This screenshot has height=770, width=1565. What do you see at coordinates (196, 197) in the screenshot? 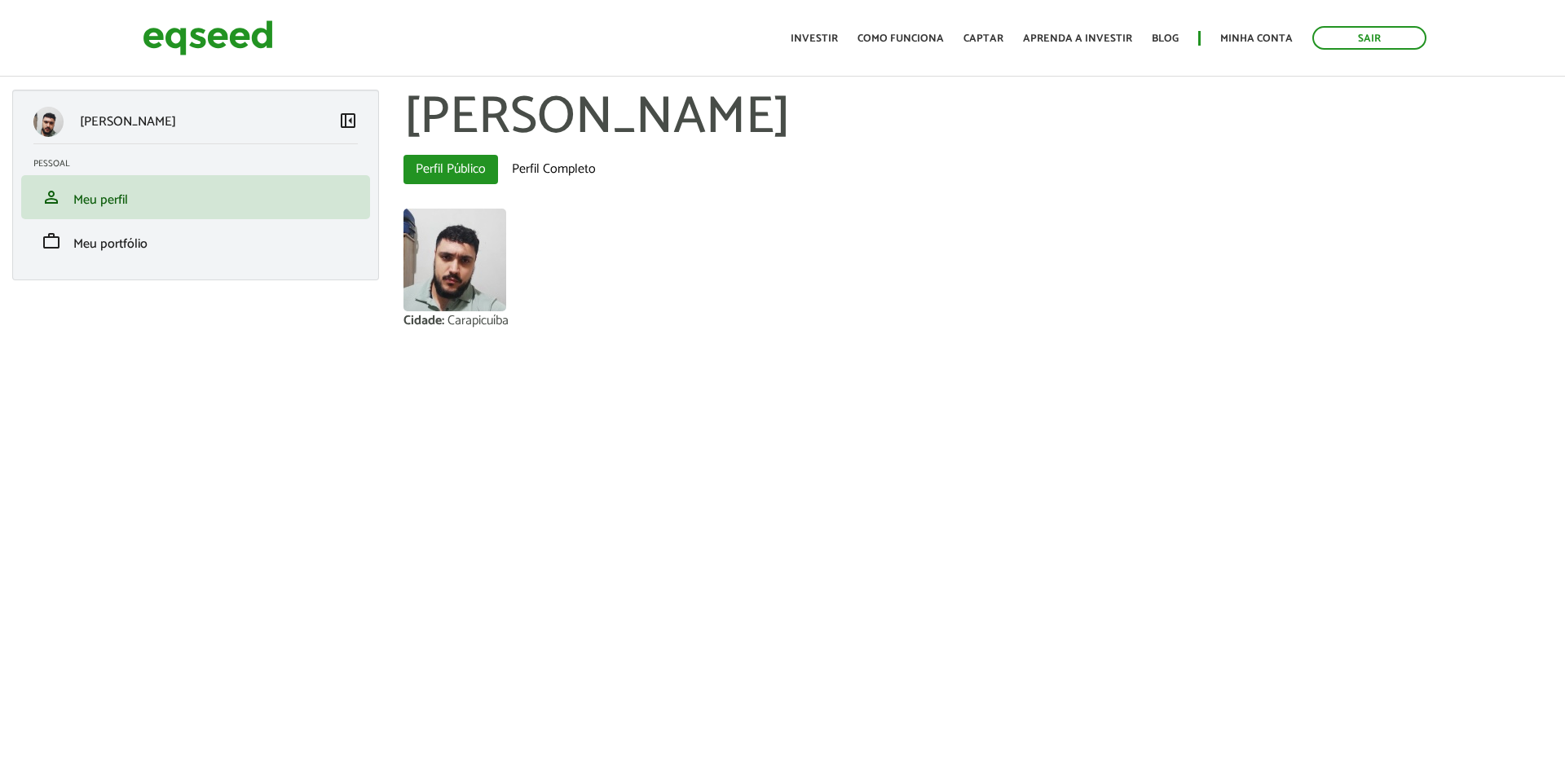
I see `li: Meu perfil` at bounding box center [196, 197].